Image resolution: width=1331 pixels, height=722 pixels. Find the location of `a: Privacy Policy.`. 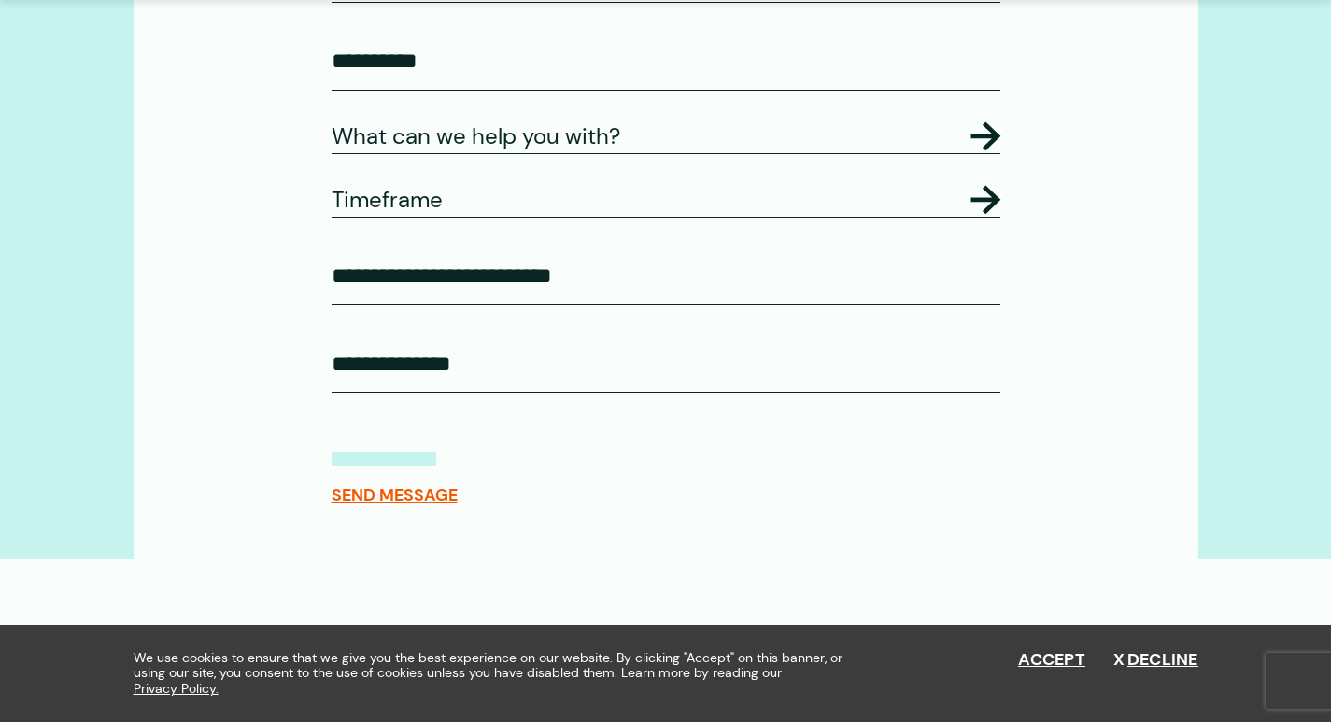

a: Privacy Policy. is located at coordinates (176, 689).